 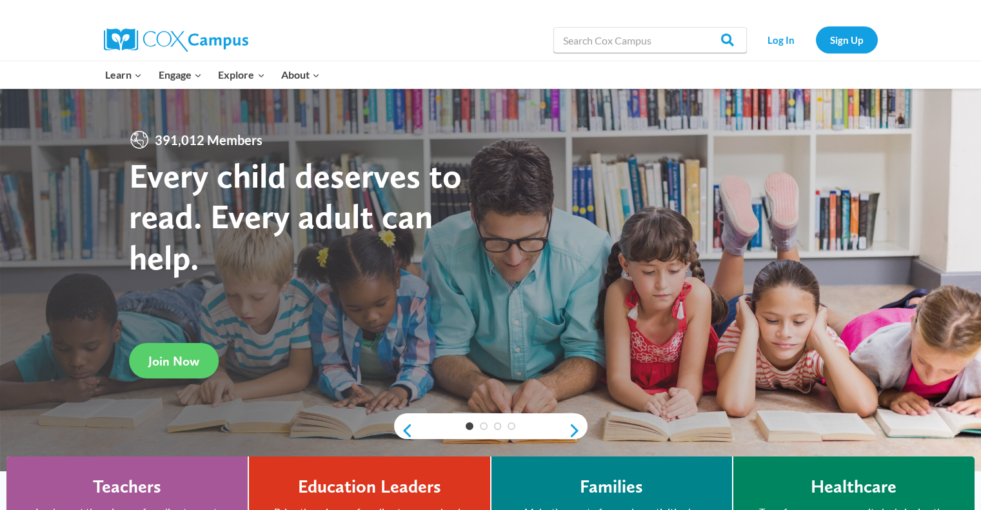 I want to click on span: Engage, so click(x=180, y=75).